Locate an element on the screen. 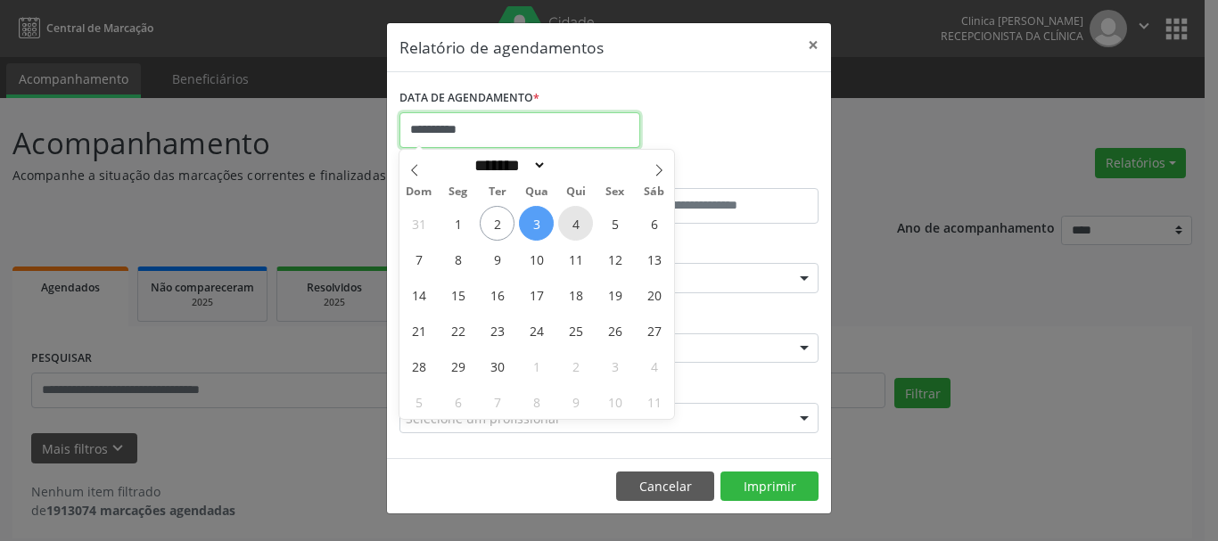 The width and height of the screenshot is (1218, 541). span: Setembro 19, 2025 is located at coordinates (615, 294).